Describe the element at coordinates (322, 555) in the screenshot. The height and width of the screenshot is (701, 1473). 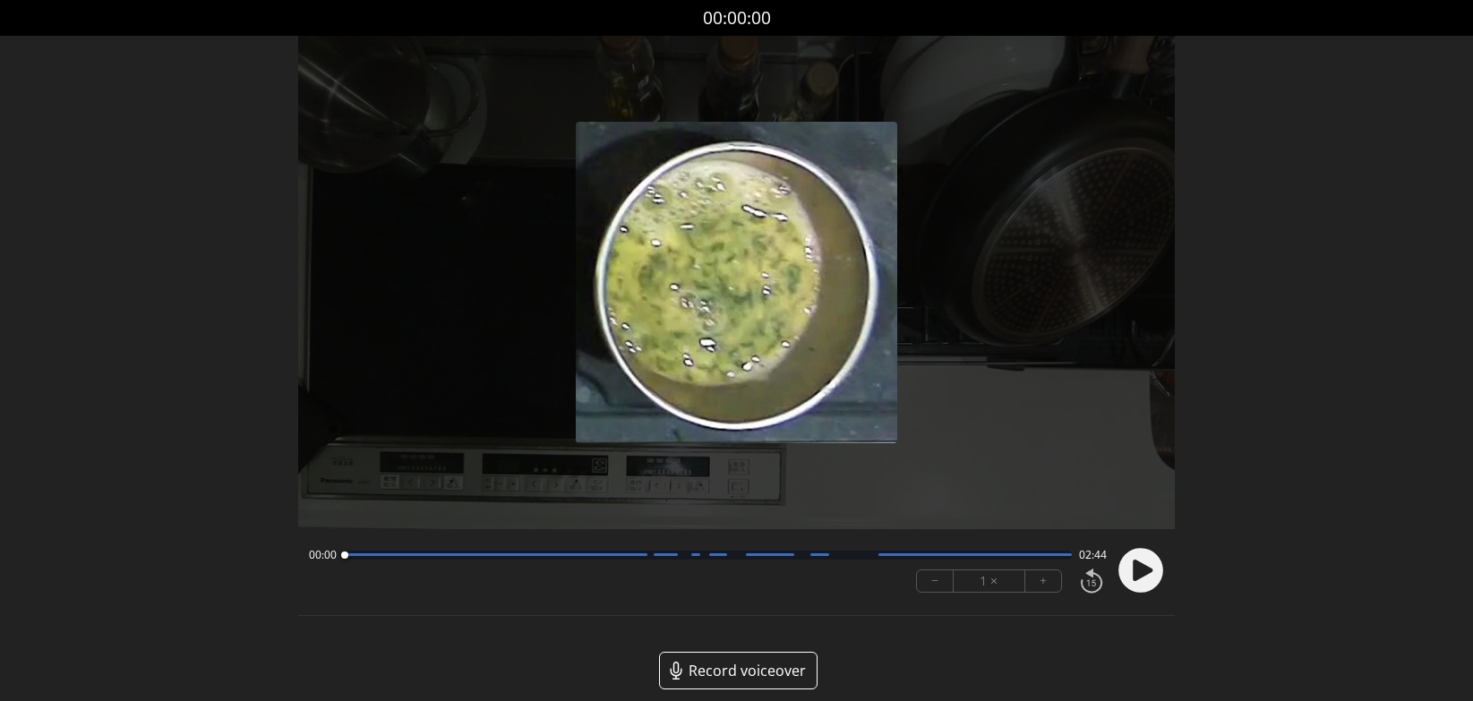
I see `span: 00:00` at that location.